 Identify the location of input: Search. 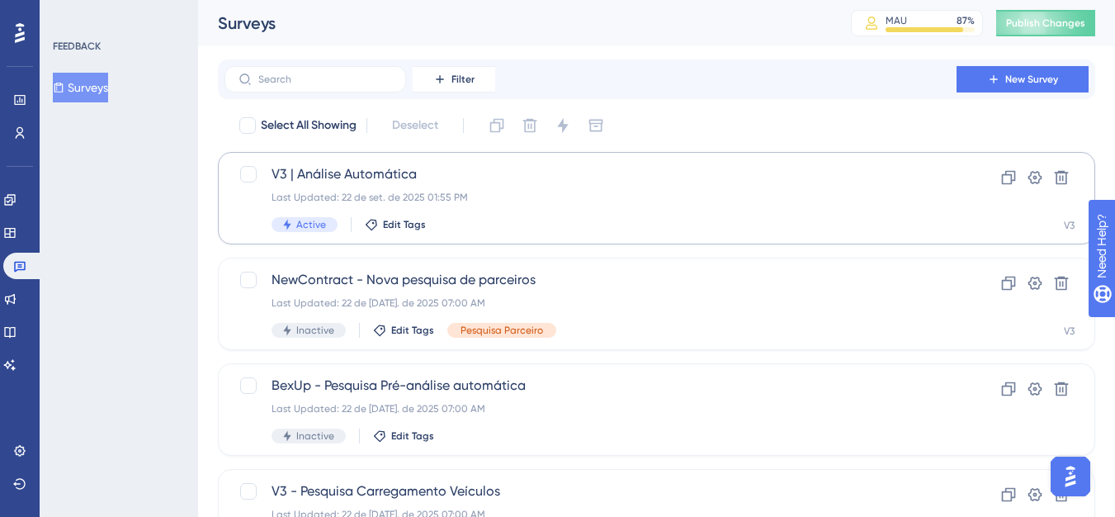
(325, 79).